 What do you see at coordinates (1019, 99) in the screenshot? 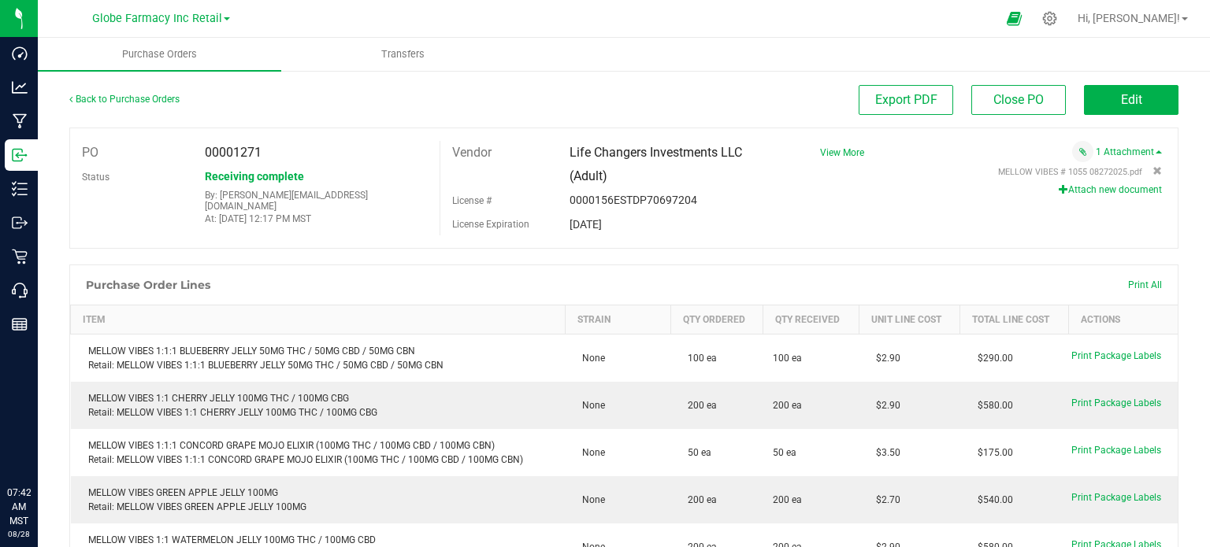
I see `span: Close PO` at bounding box center [1019, 99].